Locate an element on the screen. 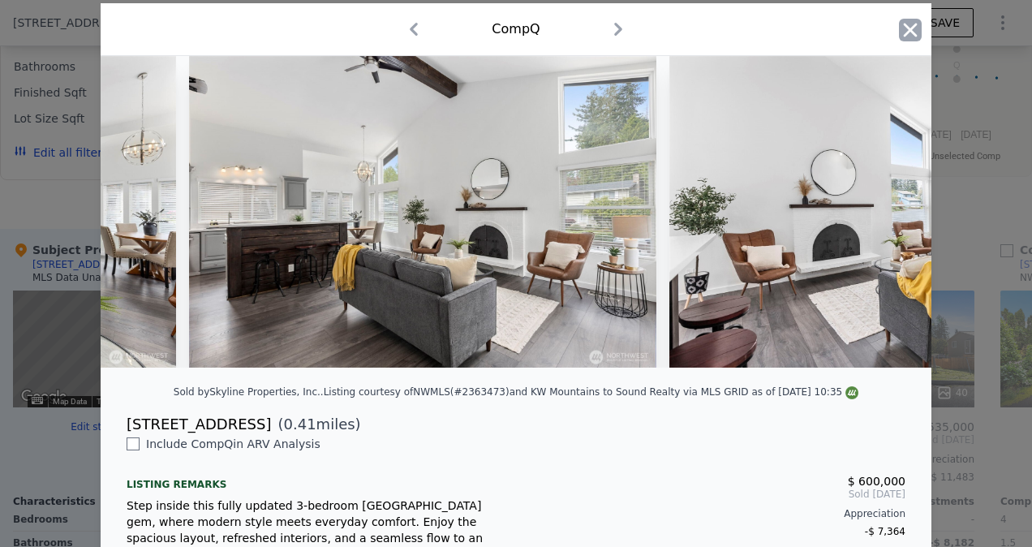 The height and width of the screenshot is (547, 1032). span: Include Comp Q in ARV Analysis is located at coordinates (233, 444).